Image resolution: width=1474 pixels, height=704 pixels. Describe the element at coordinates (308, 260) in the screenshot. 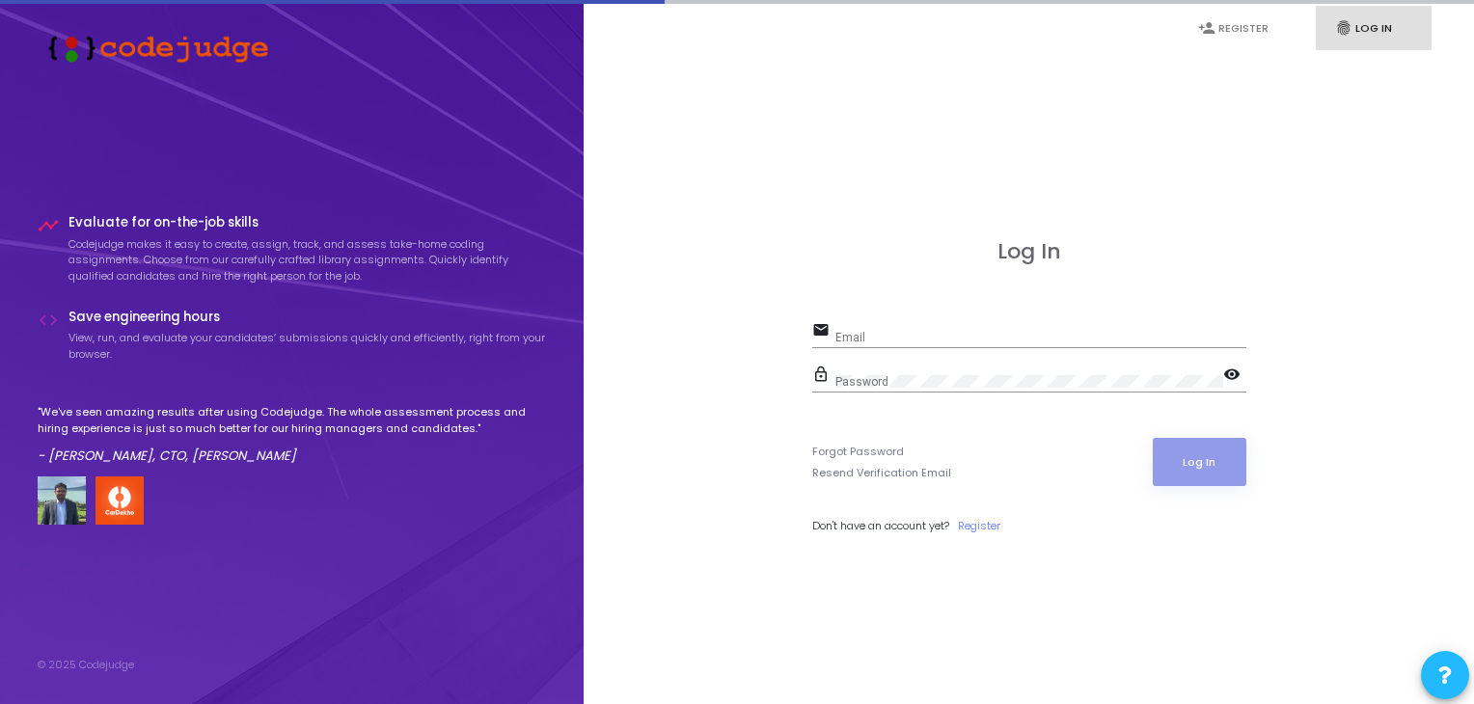

I see `p: Codejudge makes it easy to create, assign, track, and assess take-home coding assignments. Choose...` at that location.